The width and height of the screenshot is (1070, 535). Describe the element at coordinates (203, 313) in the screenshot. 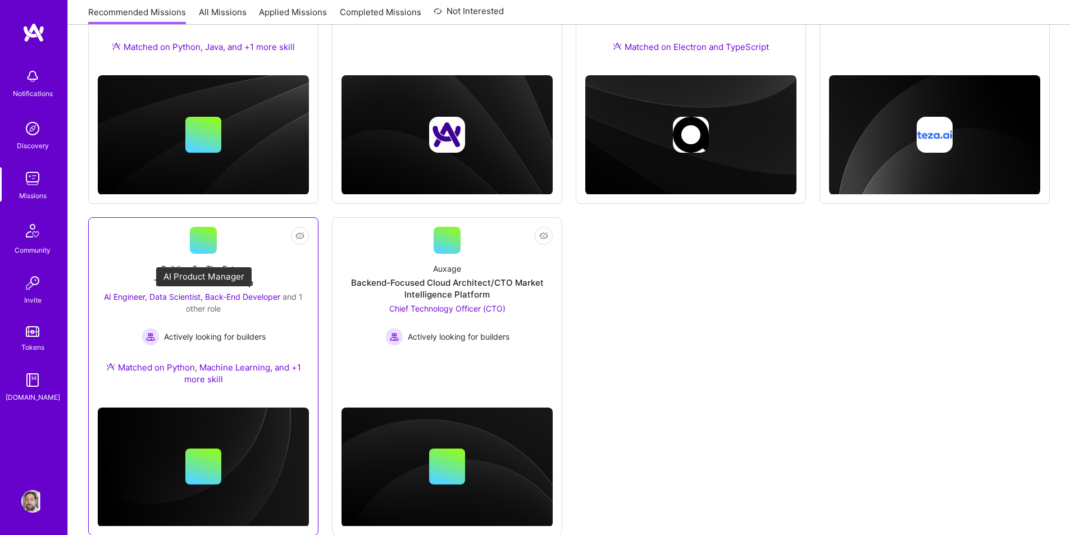

I see `a: Building For The FutureTeam for a Tech StartupAI Engineer, Data Scientist, Back-End Developer and...` at that location.